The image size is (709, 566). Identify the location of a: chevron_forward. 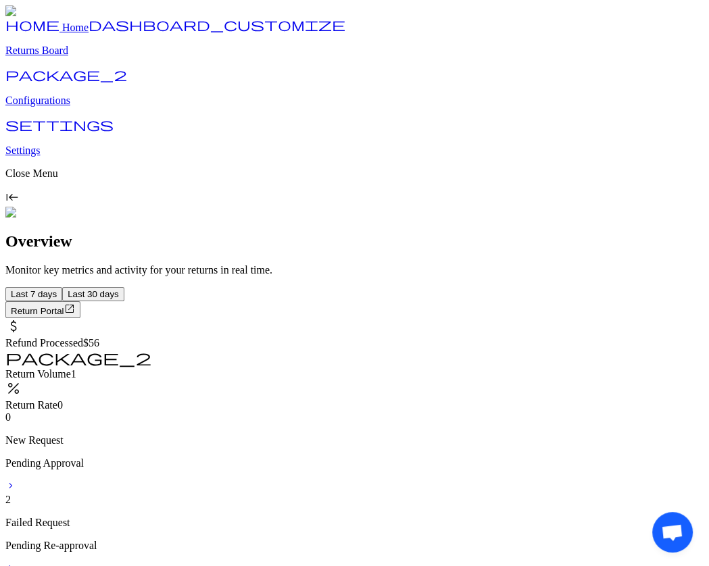
(11, 487).